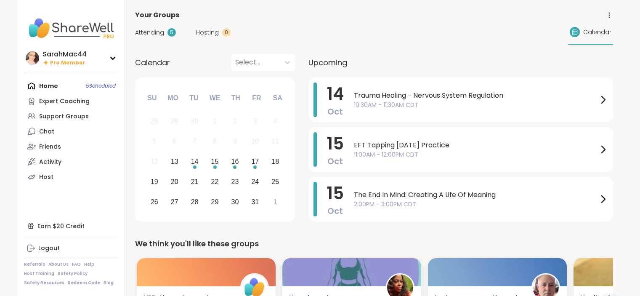  Describe the element at coordinates (149, 32) in the screenshot. I see `span: Attending` at that location.